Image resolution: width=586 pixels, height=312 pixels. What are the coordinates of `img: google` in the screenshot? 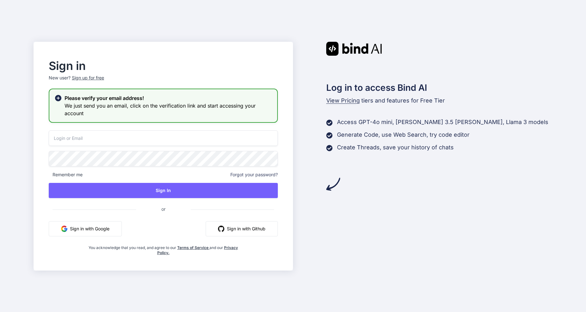 It's located at (64, 229).